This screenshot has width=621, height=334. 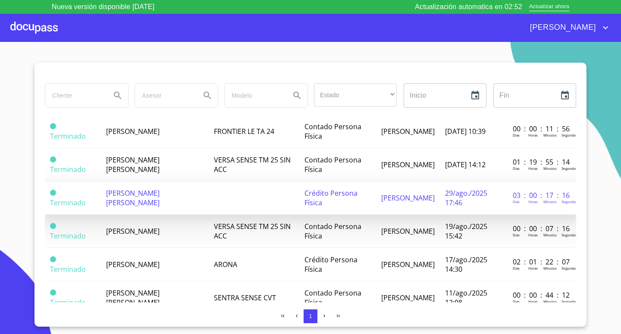 I want to click on p: Actualización automatica en 02:52, so click(x=469, y=7).